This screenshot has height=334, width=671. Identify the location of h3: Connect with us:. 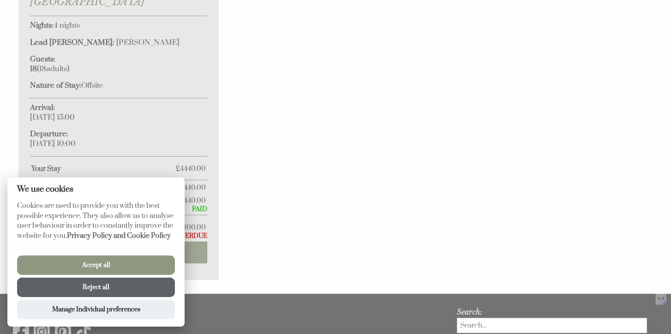
(228, 315).